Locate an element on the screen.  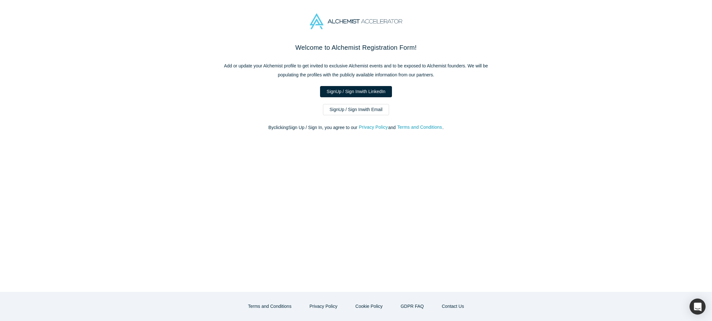
button: Contact Us is located at coordinates (452, 306).